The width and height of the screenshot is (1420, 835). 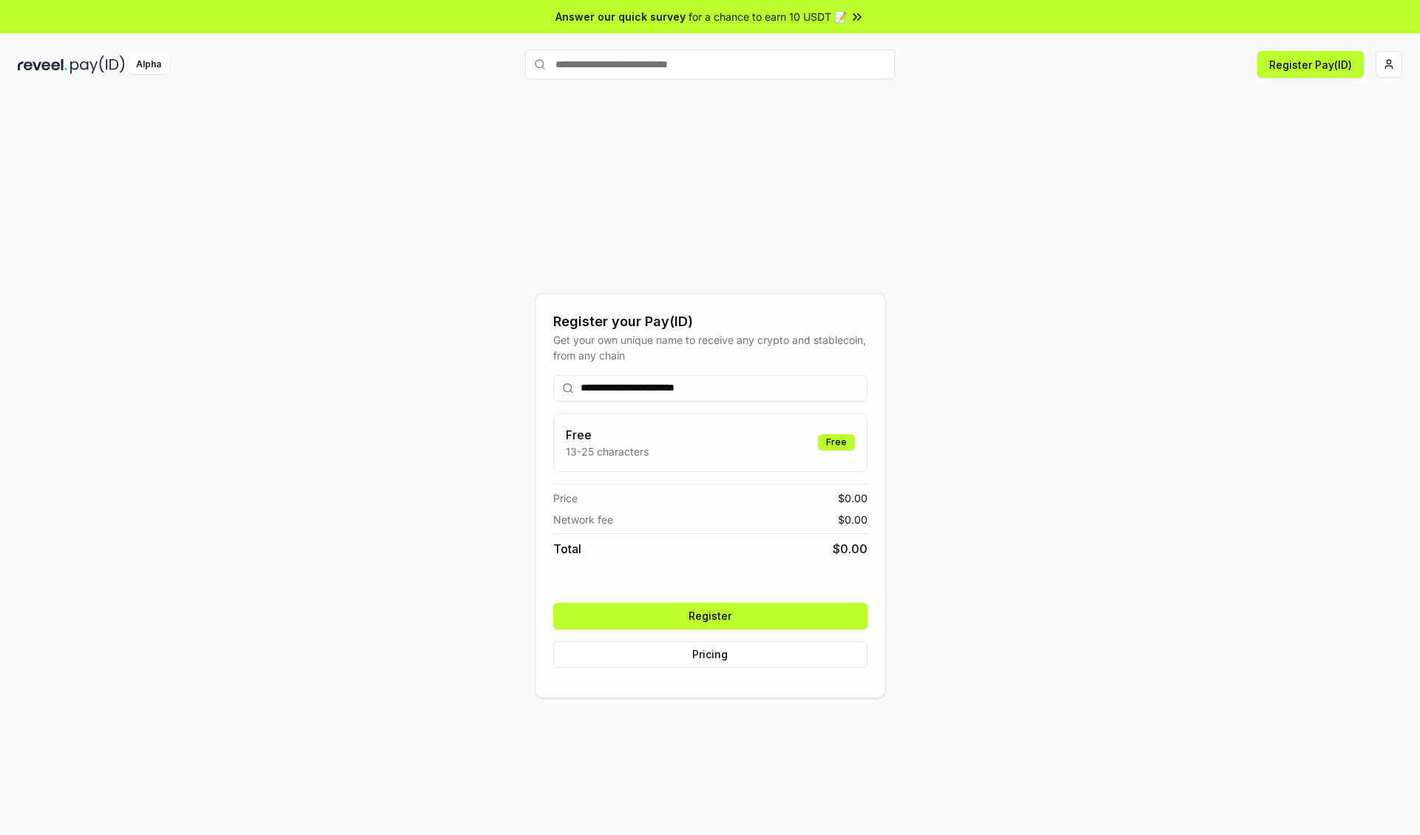 What do you see at coordinates (837, 442) in the screenshot?
I see `div: Free` at bounding box center [837, 442].